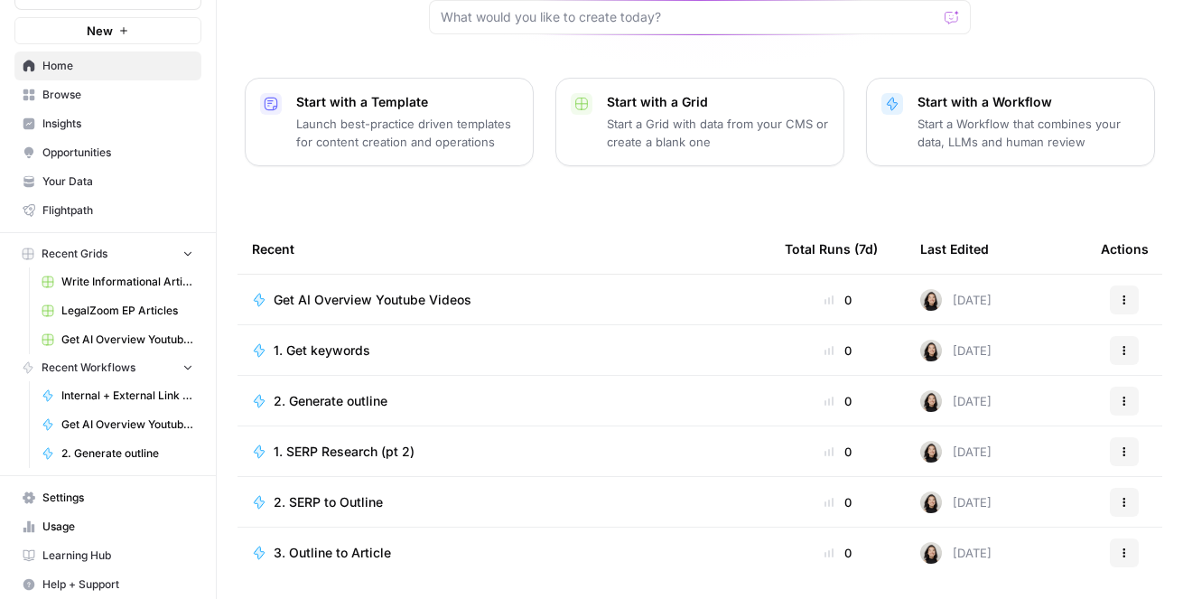 The height and width of the screenshot is (599, 1183). Describe the element at coordinates (344, 452) in the screenshot. I see `span: 1. SERP Research (pt 2)` at that location.